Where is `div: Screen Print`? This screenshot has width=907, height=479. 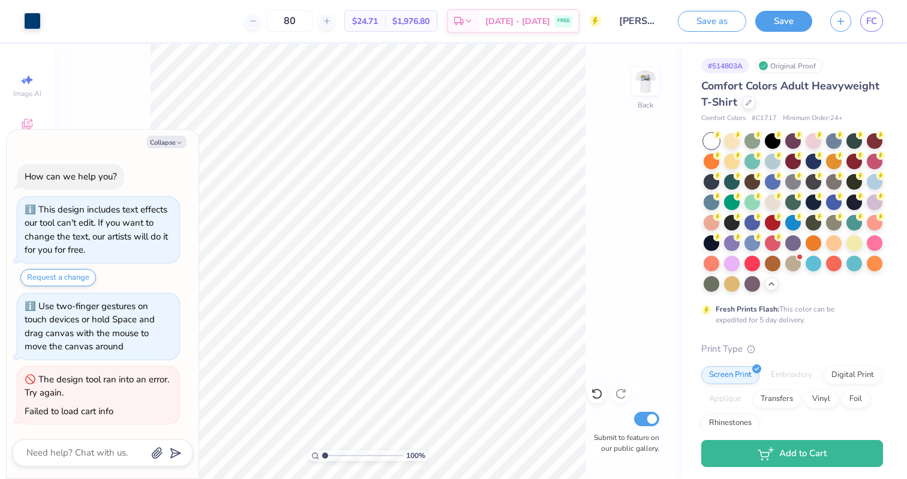
div: Screen Print is located at coordinates (730, 375).